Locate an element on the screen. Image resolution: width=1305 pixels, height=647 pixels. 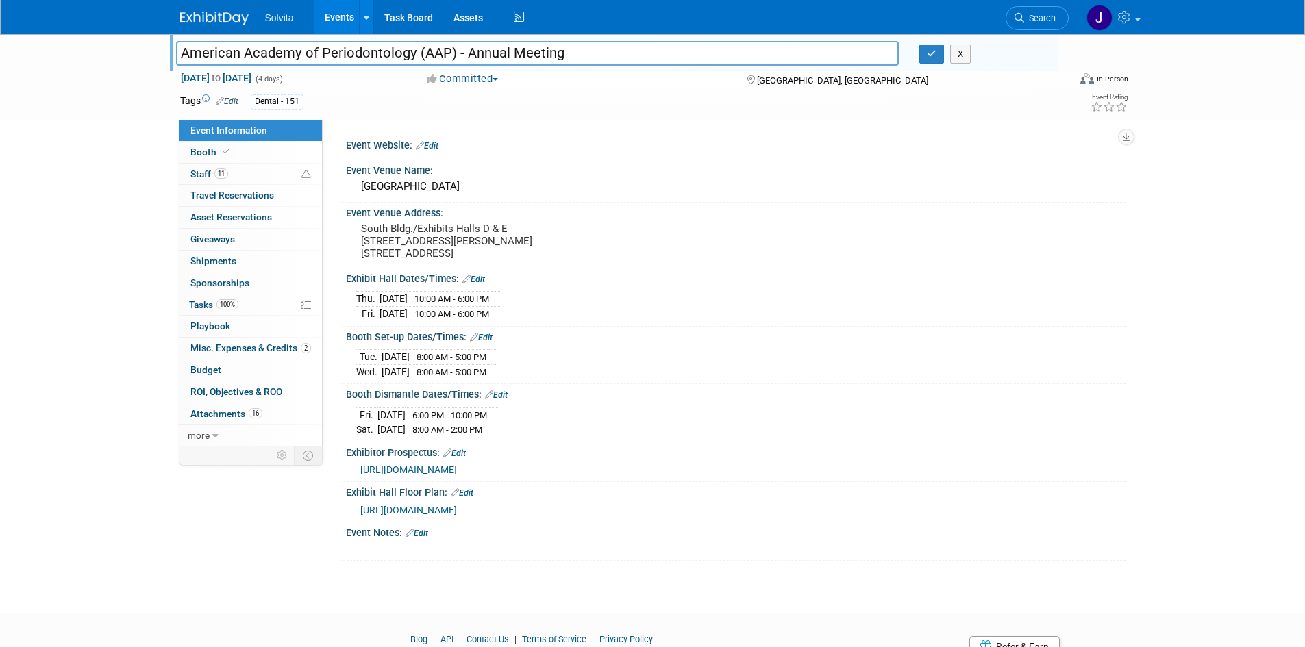
a: more is located at coordinates (251, 436).